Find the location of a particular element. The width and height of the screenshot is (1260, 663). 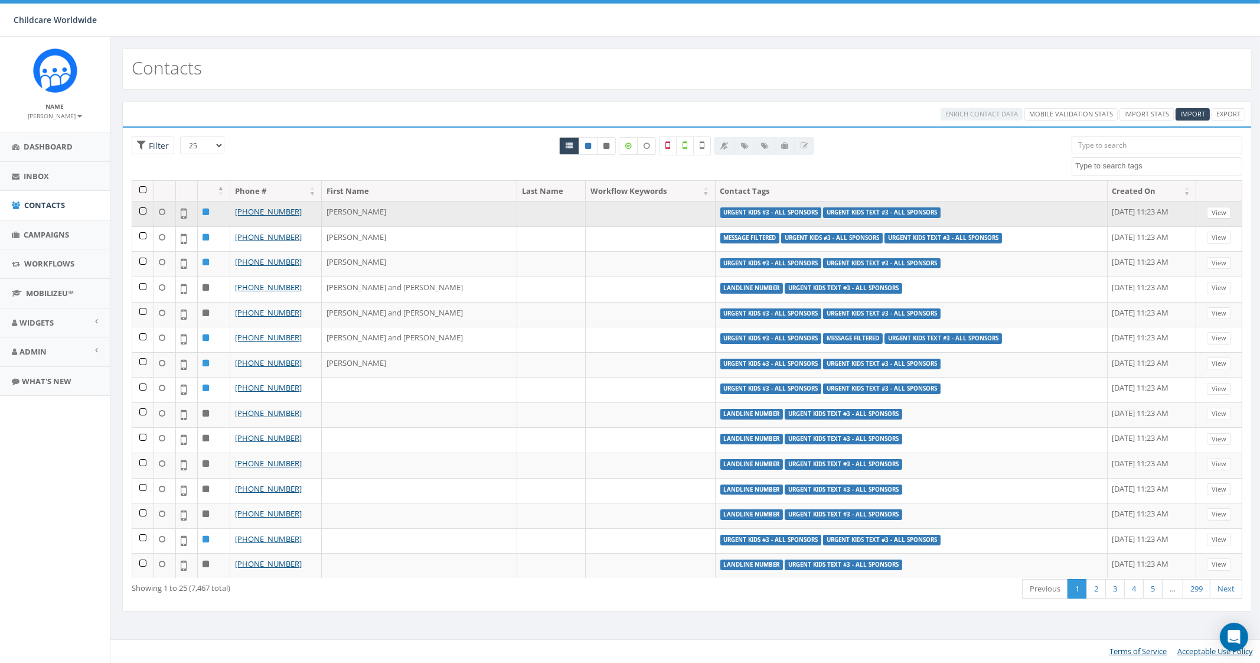

th: First Name is located at coordinates (419, 191).